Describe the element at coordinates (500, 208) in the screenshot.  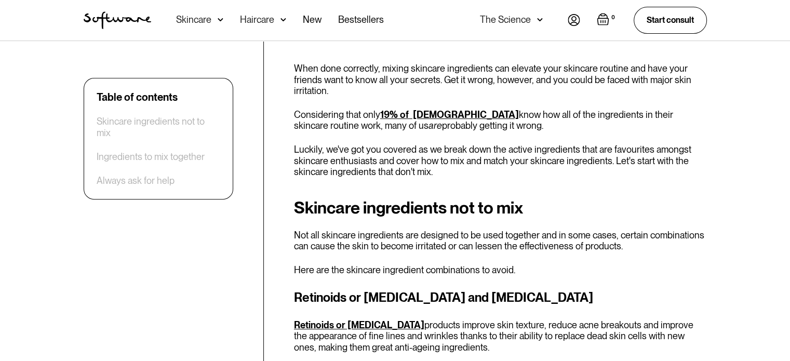
I see `h2: Skincare ingredients not to mix` at that location.